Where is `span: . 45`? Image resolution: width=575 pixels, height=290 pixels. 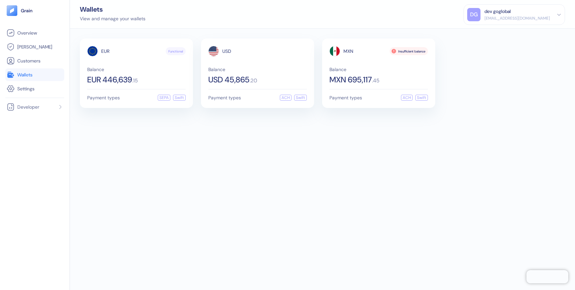
span: . 45 is located at coordinates (376, 81).